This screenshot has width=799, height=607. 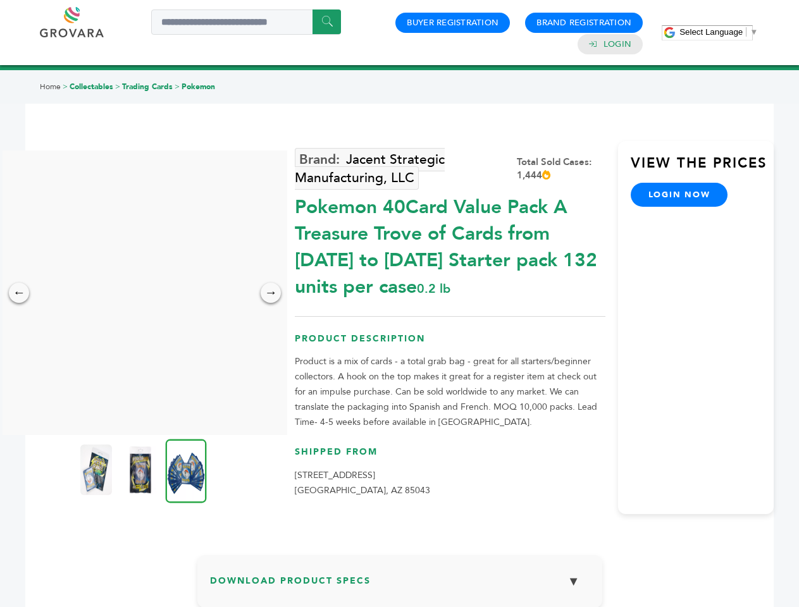 What do you see at coordinates (433, 289) in the screenshot?
I see `span: 0.2 lb` at bounding box center [433, 289].